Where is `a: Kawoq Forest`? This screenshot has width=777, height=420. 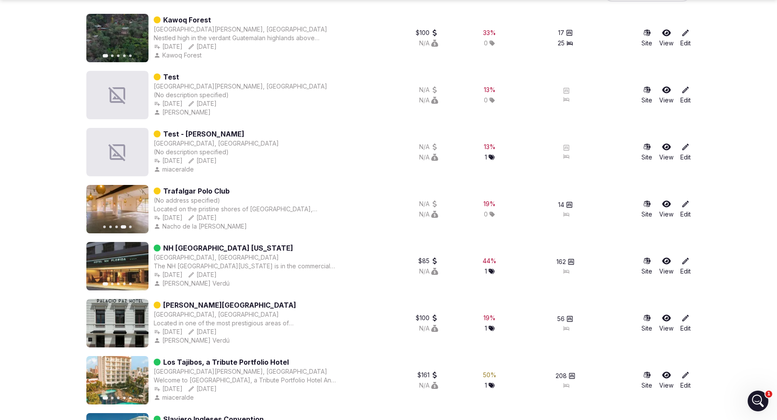 a: Kawoq Forest is located at coordinates (187, 20).